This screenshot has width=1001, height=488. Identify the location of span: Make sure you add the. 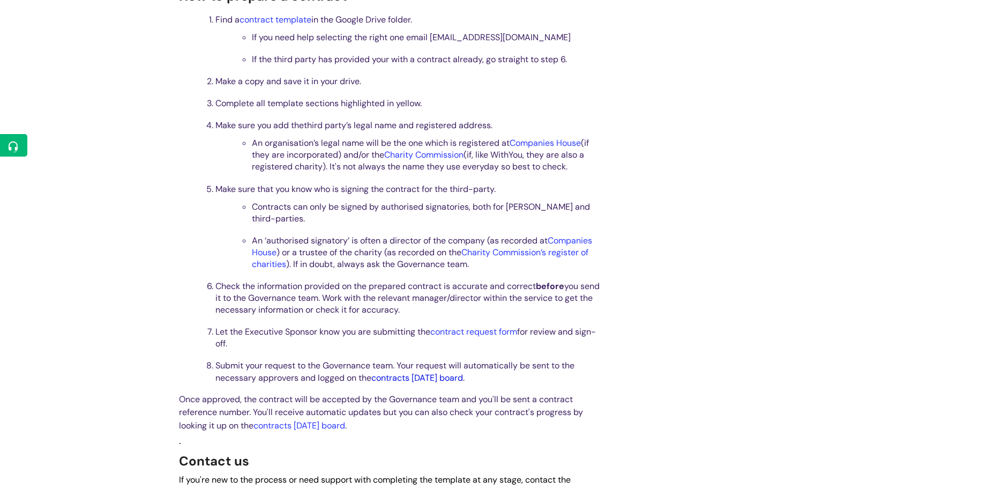
(354, 125).